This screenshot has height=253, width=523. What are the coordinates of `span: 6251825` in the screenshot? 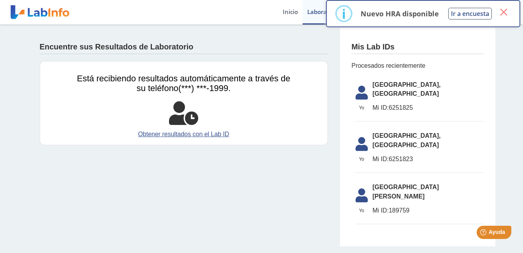 It's located at (428, 108).